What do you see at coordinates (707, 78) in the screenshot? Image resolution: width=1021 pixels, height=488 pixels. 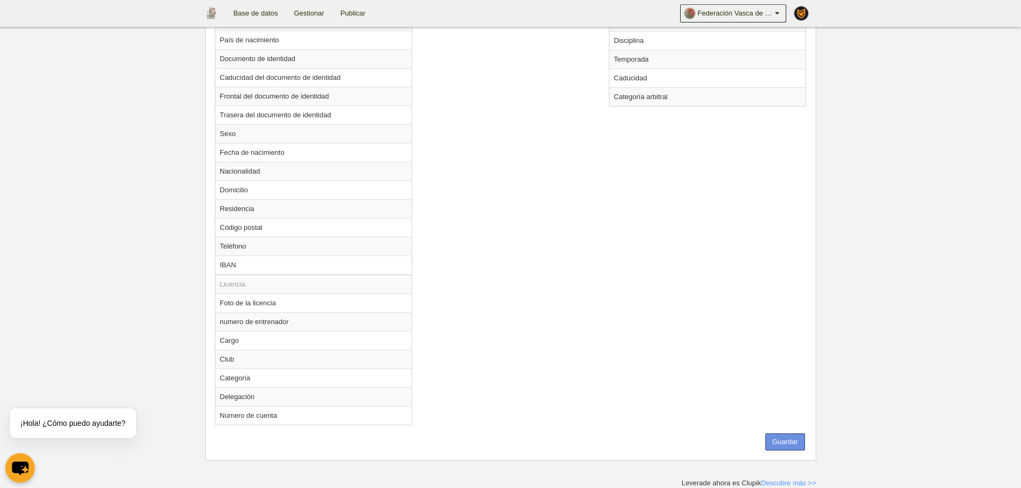 I see `td: Caducidad` at bounding box center [707, 78].